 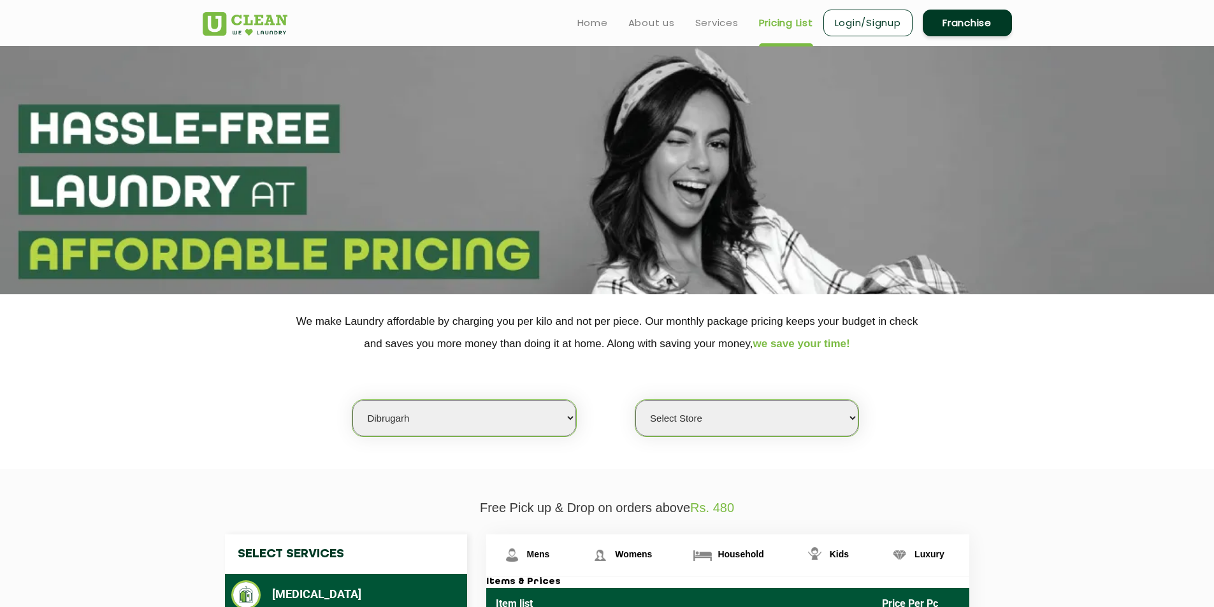 What do you see at coordinates (607, 333) in the screenshot?
I see `p: We make Laundry affordable by charging you per kilo and not per piece. Our monthly package pricin...` at bounding box center [607, 333].